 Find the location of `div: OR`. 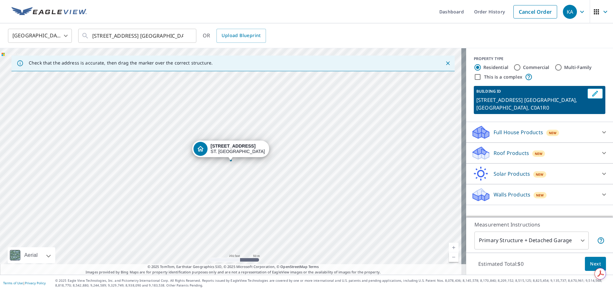

div: OR is located at coordinates (234, 36).